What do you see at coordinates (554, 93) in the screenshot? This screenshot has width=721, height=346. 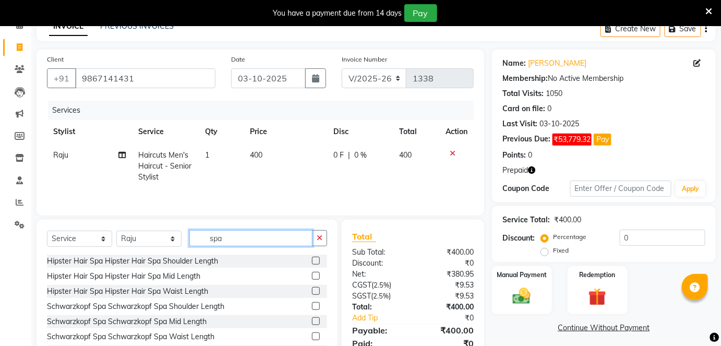 I see `div: 1050` at bounding box center [554, 93].